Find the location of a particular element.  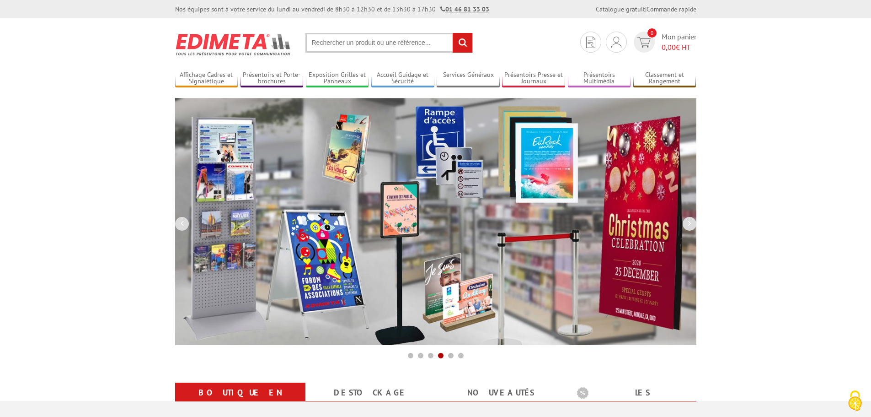

a: Présentoirs Multimédia is located at coordinates (599, 78).